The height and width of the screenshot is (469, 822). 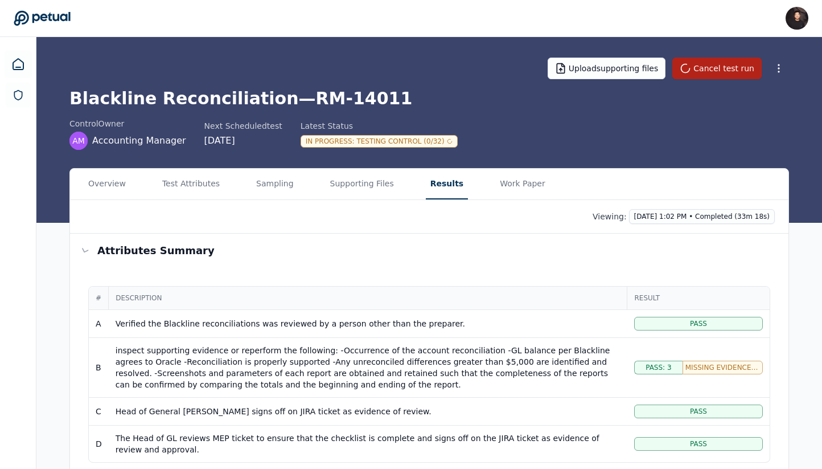 I want to click on img: James Lee, so click(x=797, y=18).